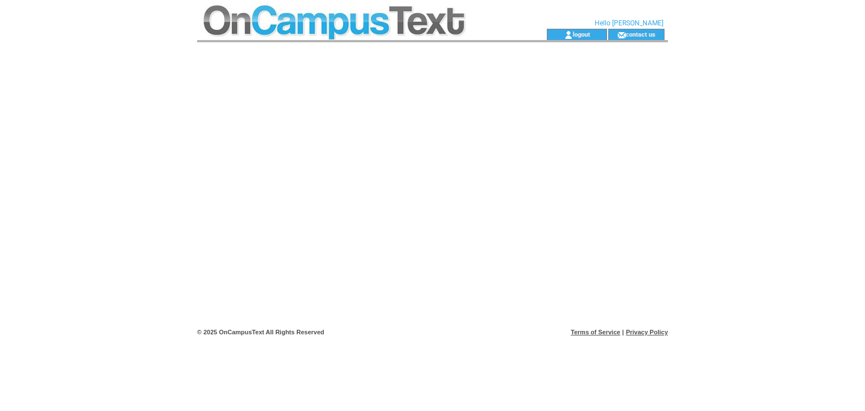  Describe the element at coordinates (568, 35) in the screenshot. I see `img: account_icon.gif` at that location.